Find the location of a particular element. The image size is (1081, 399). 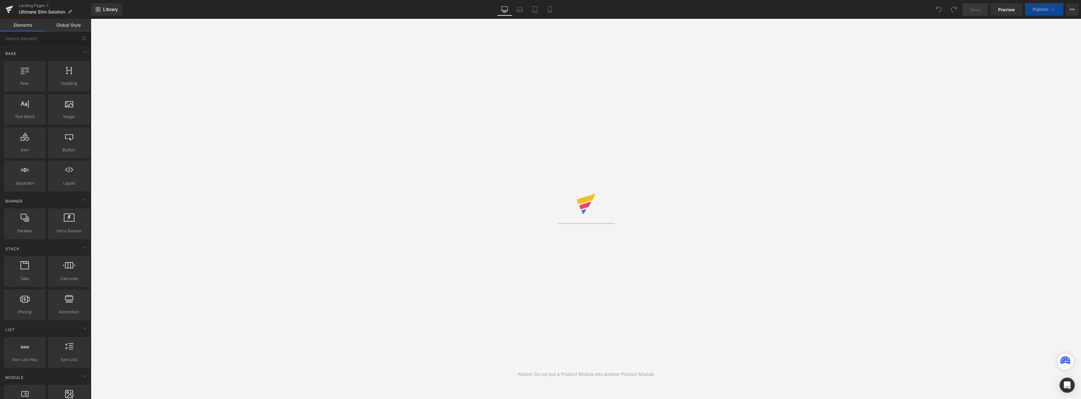

span: Module is located at coordinates (14, 378).